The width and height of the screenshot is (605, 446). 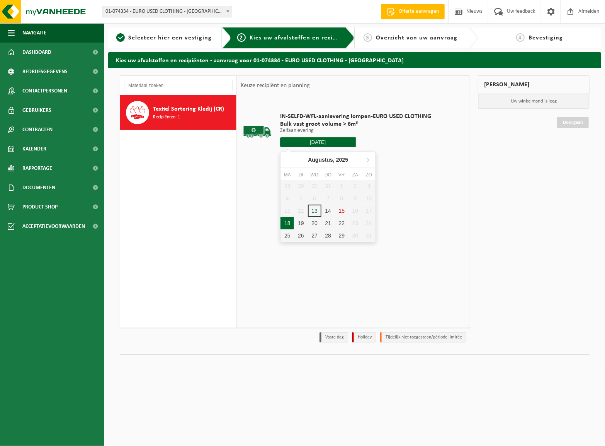 I want to click on div: 22, so click(x=342, y=223).